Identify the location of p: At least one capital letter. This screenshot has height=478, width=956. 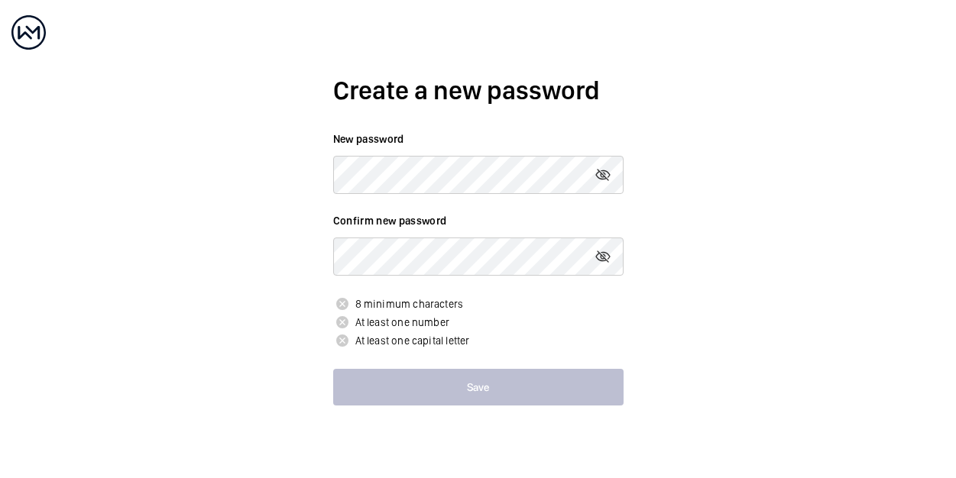
(478, 341).